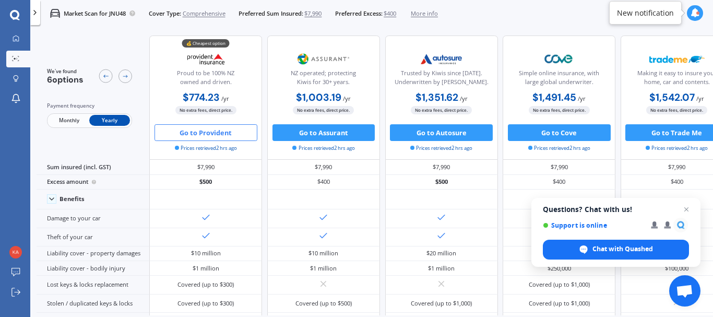 The image size is (713, 317). Describe the element at coordinates (93, 182) in the screenshot. I see `div: Excess amount` at that location.